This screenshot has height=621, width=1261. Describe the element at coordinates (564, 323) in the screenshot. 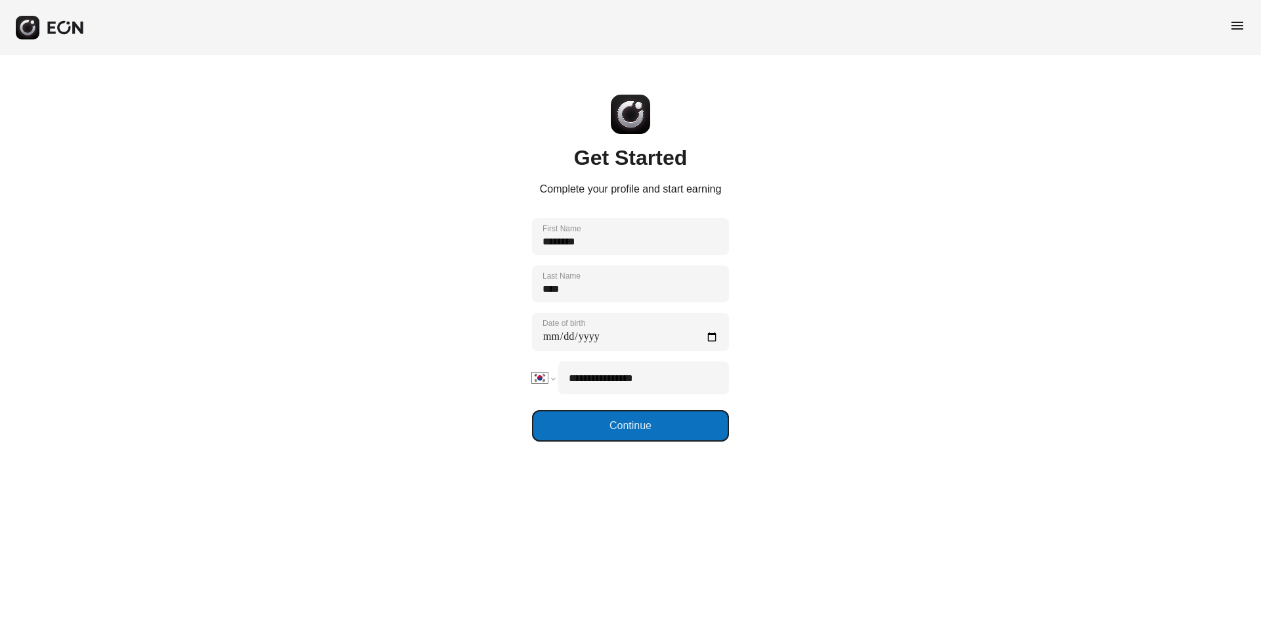

I see `label: Date of birth` at that location.